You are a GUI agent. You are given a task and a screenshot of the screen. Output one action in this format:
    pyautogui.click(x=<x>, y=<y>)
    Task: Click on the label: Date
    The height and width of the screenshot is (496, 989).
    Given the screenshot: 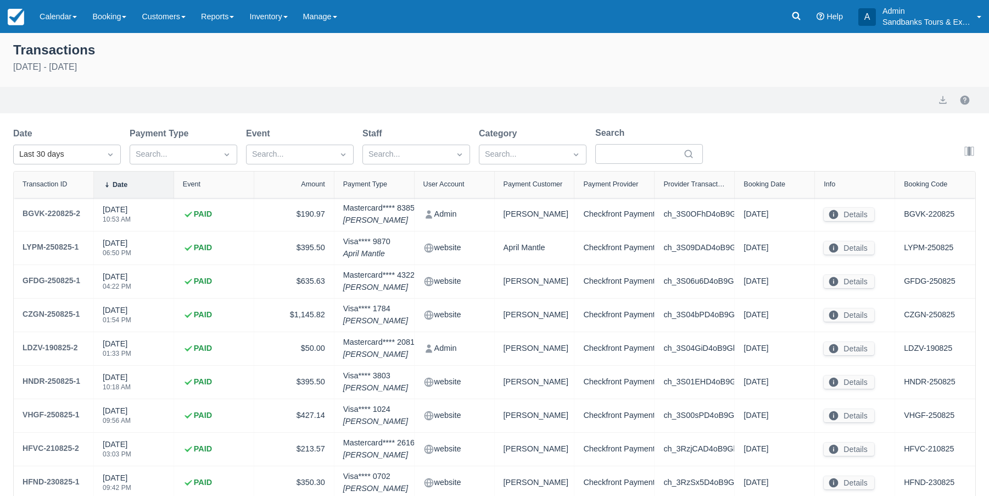 What is the action you would take?
    pyautogui.click(x=25, y=134)
    